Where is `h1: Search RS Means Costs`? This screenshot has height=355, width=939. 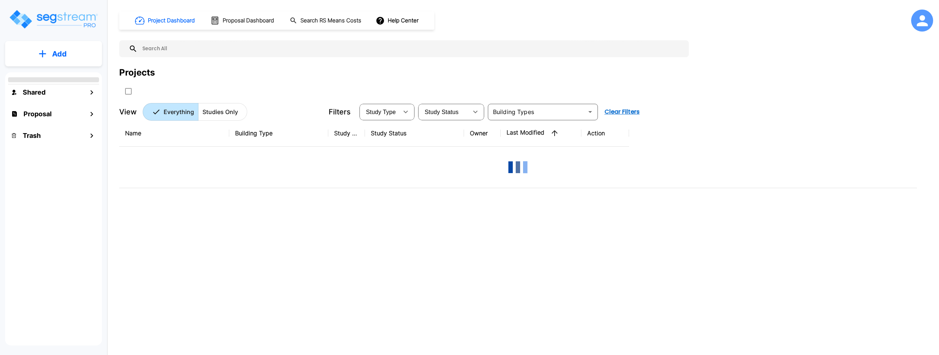
h1: Search RS Means Costs is located at coordinates (331, 21).